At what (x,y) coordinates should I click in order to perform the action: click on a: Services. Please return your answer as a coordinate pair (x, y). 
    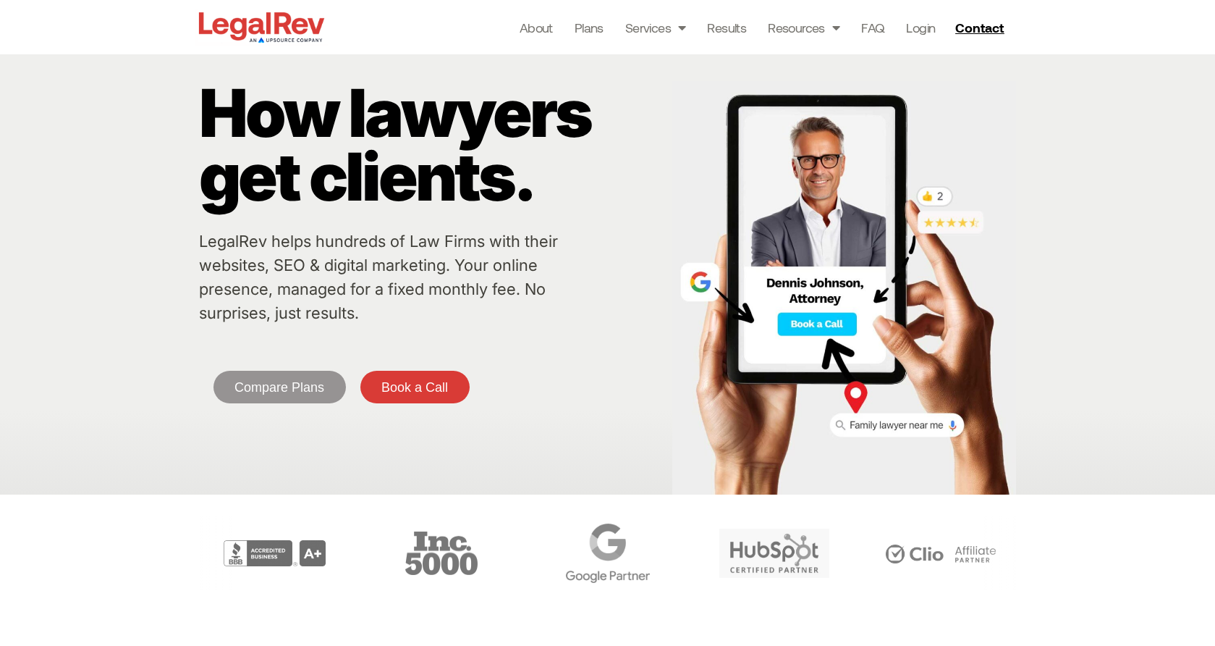
    Looking at the image, I should click on (656, 28).